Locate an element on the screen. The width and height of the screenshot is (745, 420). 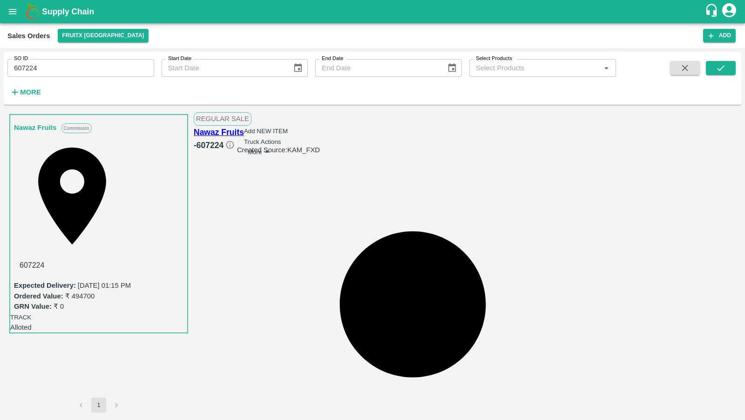
span: Regular Sale is located at coordinates (222, 119).